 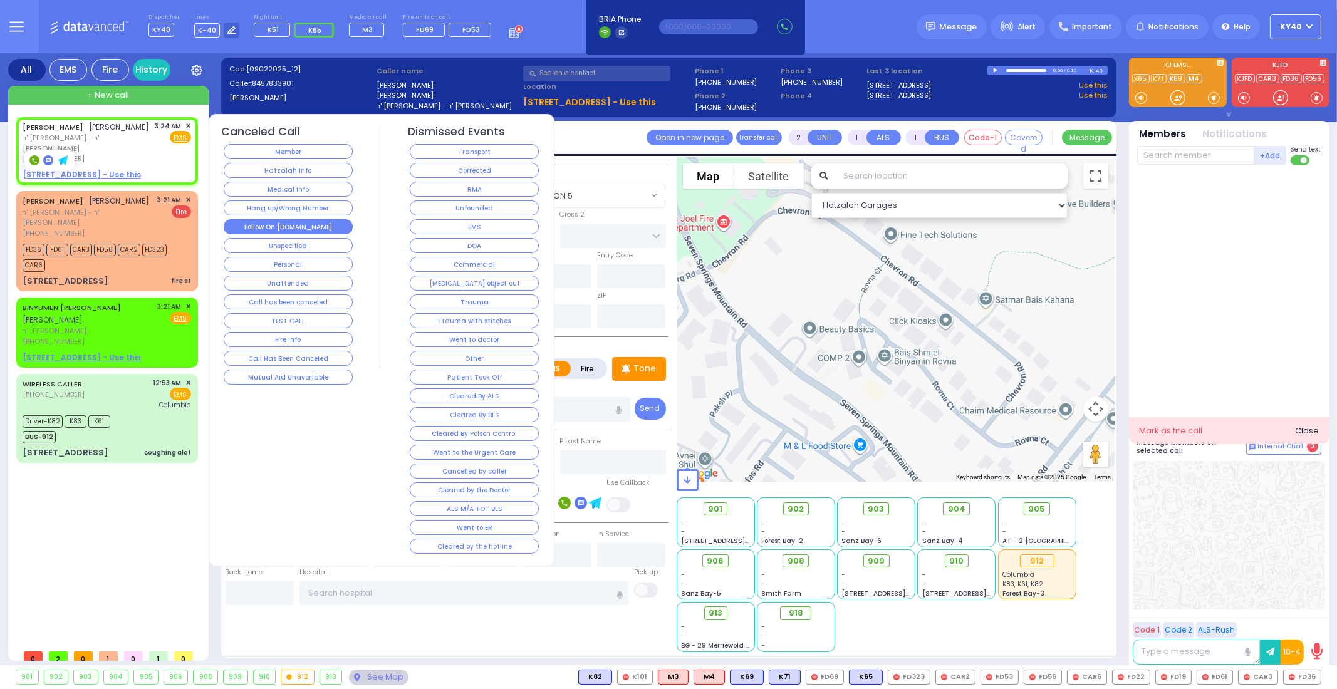 I want to click on span: + New call, so click(x=108, y=95).